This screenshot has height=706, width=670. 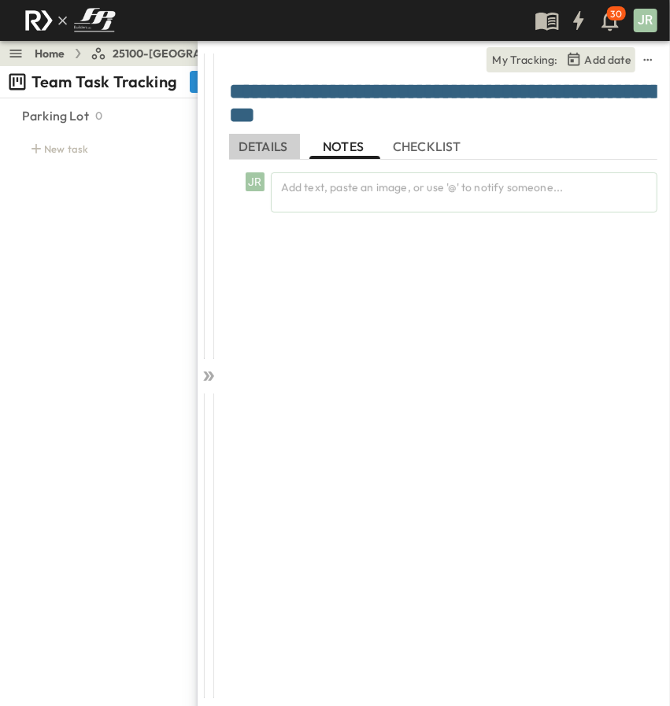 What do you see at coordinates (98, 116) in the screenshot?
I see `p: 0` at bounding box center [98, 116].